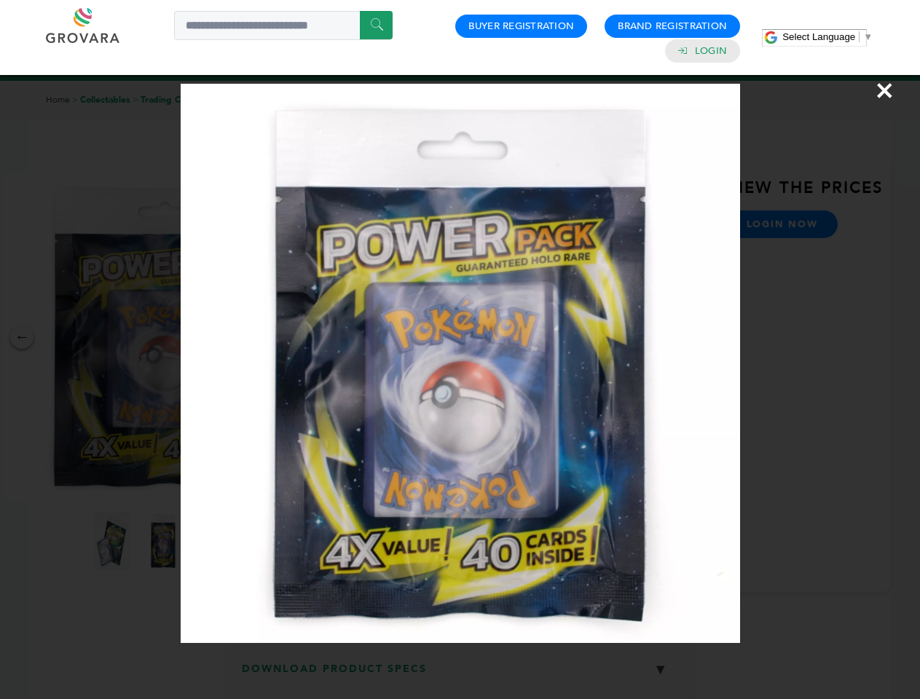  Describe the element at coordinates (711, 51) in the screenshot. I see `a: Login` at that location.